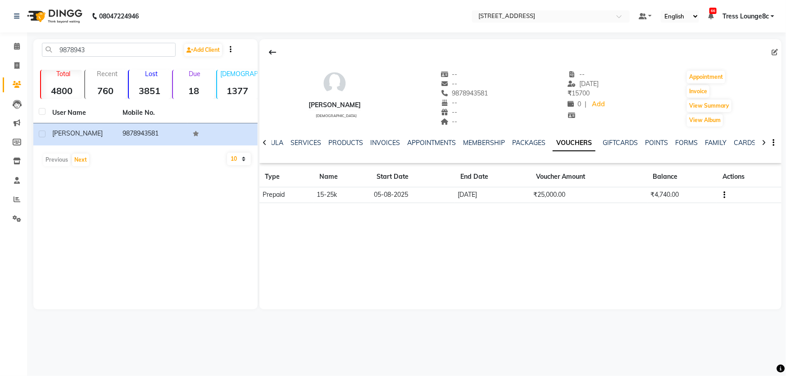  What do you see at coordinates (238, 91) in the screenshot?
I see `strong: 1377` at bounding box center [238, 91].